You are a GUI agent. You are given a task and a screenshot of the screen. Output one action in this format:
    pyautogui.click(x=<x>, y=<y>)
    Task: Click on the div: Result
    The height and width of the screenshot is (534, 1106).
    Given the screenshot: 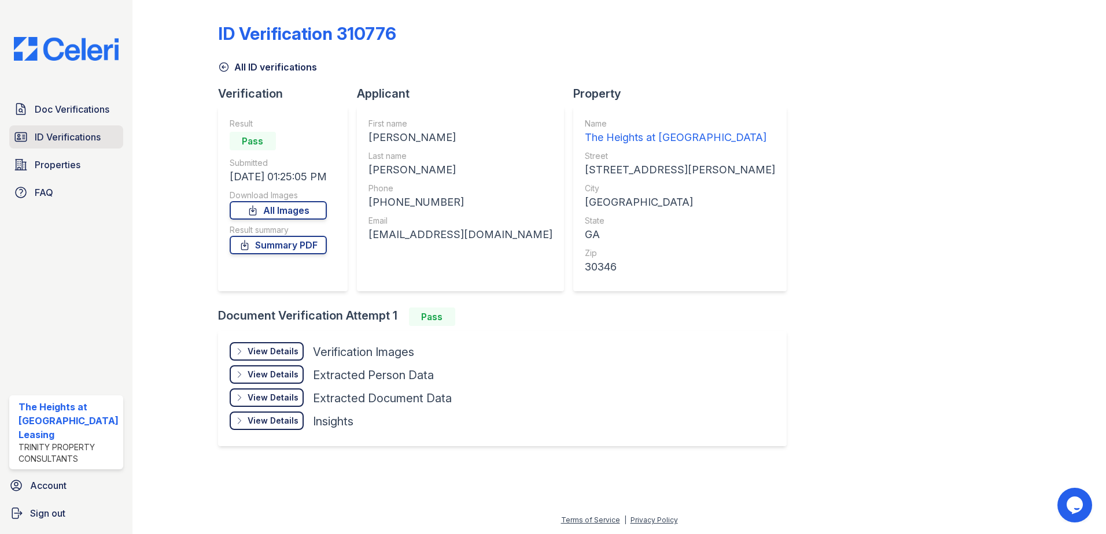 What is the action you would take?
    pyautogui.click(x=278, y=124)
    